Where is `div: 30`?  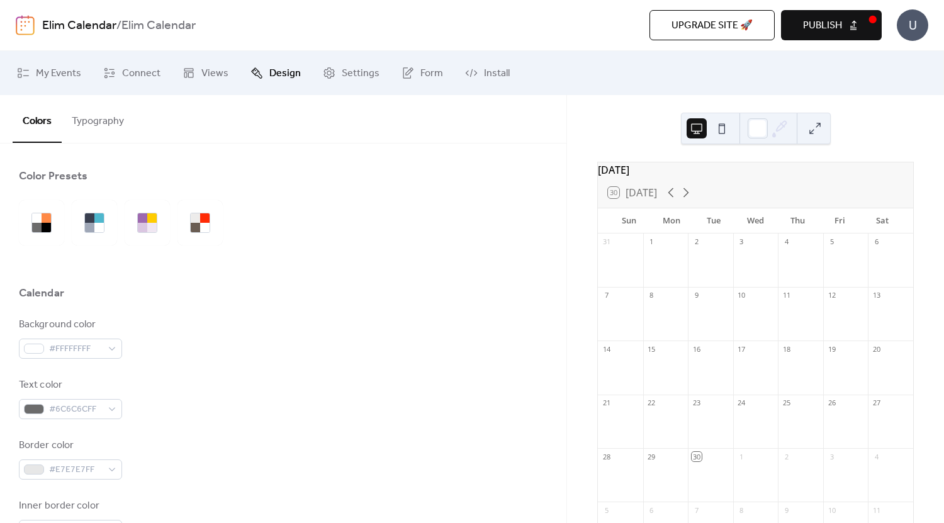
div: 30 is located at coordinates (696, 456).